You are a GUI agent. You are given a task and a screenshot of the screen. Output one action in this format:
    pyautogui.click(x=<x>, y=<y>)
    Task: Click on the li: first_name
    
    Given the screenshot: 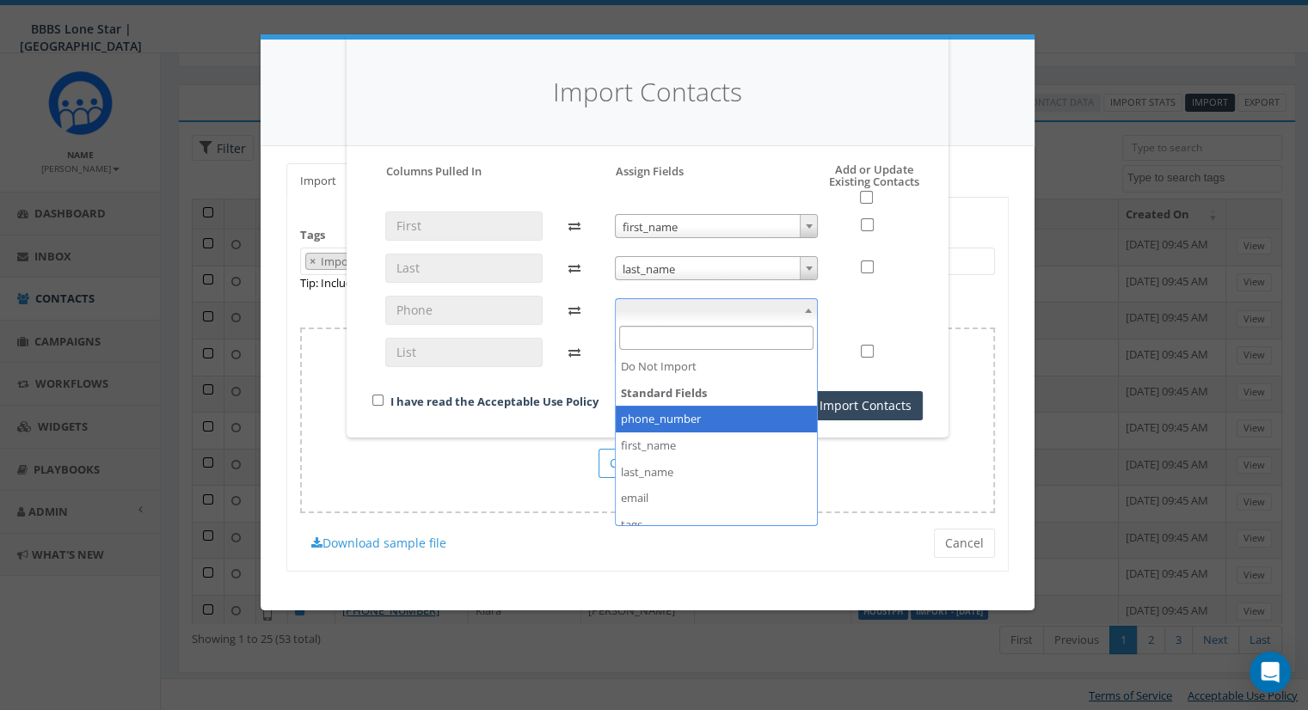 What is the action you would take?
    pyautogui.click(x=717, y=446)
    